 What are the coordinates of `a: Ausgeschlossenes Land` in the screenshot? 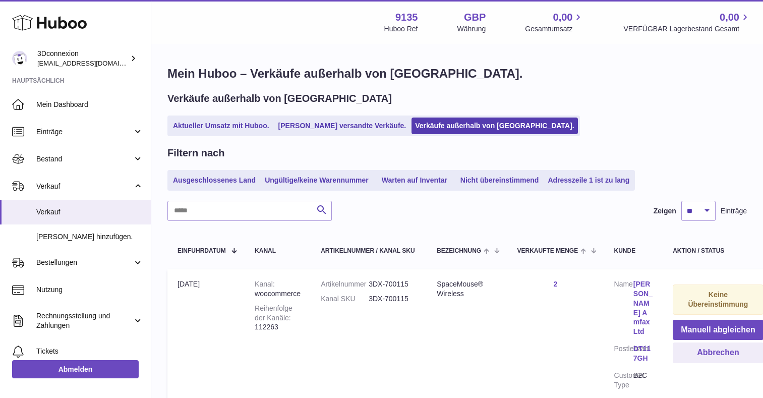 It's located at (214, 180).